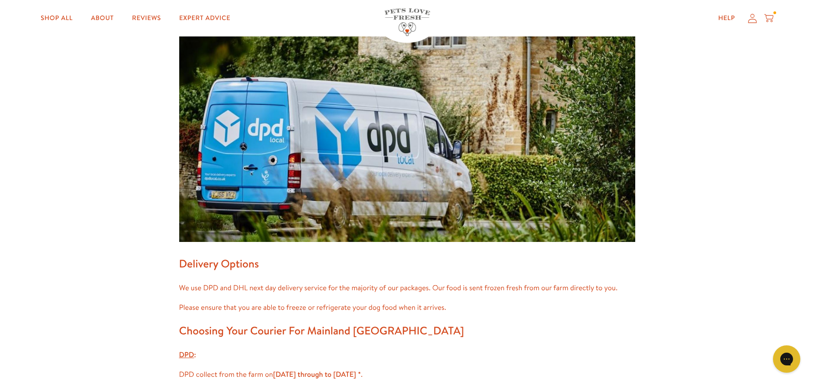 Image resolution: width=814 pixels, height=385 pixels. Describe the element at coordinates (146, 18) in the screenshot. I see `a: Reviews` at that location.